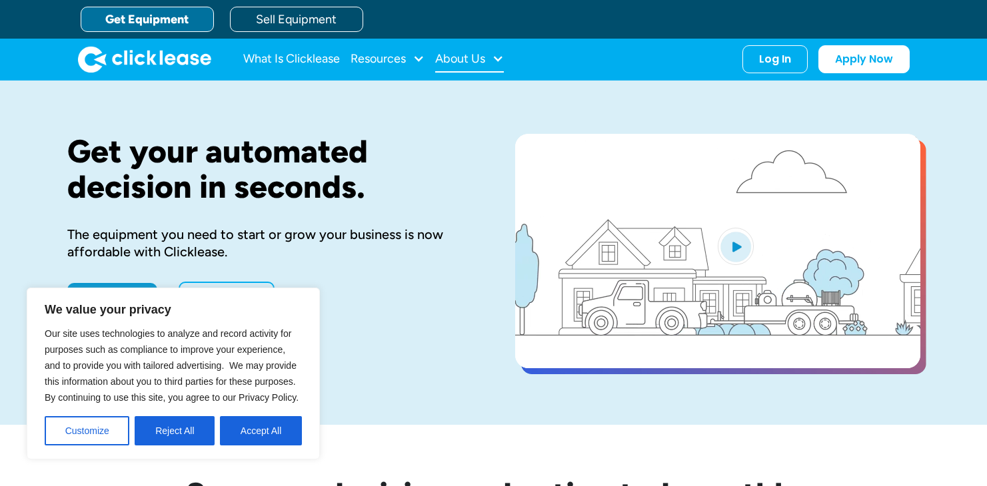  What do you see at coordinates (145, 59) in the screenshot?
I see `img: Clicklease logo` at bounding box center [145, 59].